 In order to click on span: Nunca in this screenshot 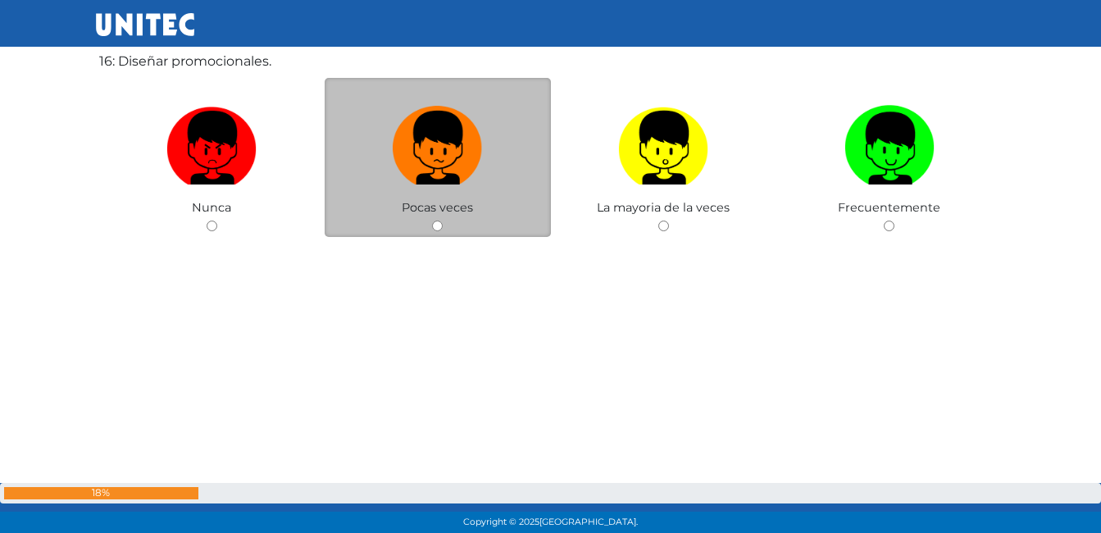, I will do `click(212, 207)`.